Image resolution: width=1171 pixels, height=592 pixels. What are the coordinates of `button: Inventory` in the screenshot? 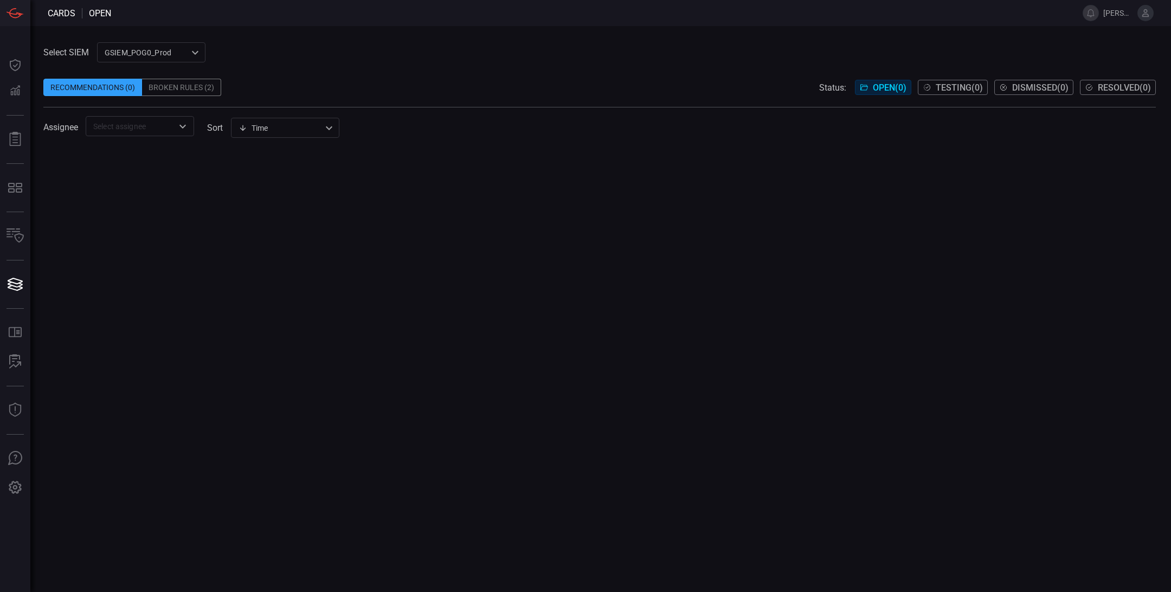 It's located at (15, 236).